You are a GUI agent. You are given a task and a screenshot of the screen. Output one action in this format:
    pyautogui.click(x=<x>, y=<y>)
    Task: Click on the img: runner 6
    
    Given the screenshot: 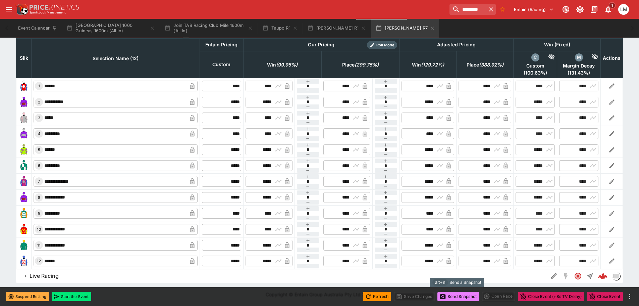 What is the action you would take?
    pyautogui.click(x=24, y=165)
    